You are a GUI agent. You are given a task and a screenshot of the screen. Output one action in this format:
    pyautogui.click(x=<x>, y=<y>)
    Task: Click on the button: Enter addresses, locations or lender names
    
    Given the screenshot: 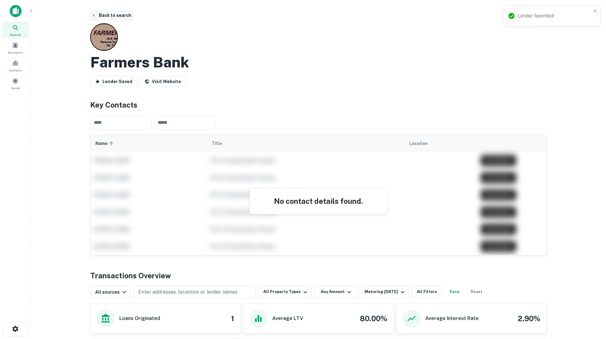 What is the action you would take?
    pyautogui.click(x=195, y=293)
    